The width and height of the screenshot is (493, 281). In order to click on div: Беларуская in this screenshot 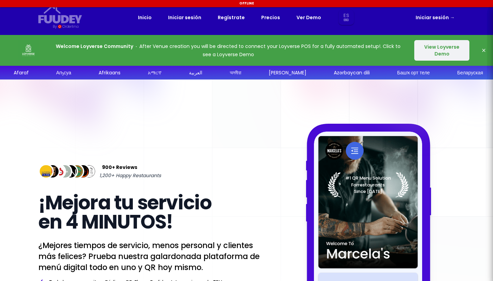, I will do `click(470, 73)`.